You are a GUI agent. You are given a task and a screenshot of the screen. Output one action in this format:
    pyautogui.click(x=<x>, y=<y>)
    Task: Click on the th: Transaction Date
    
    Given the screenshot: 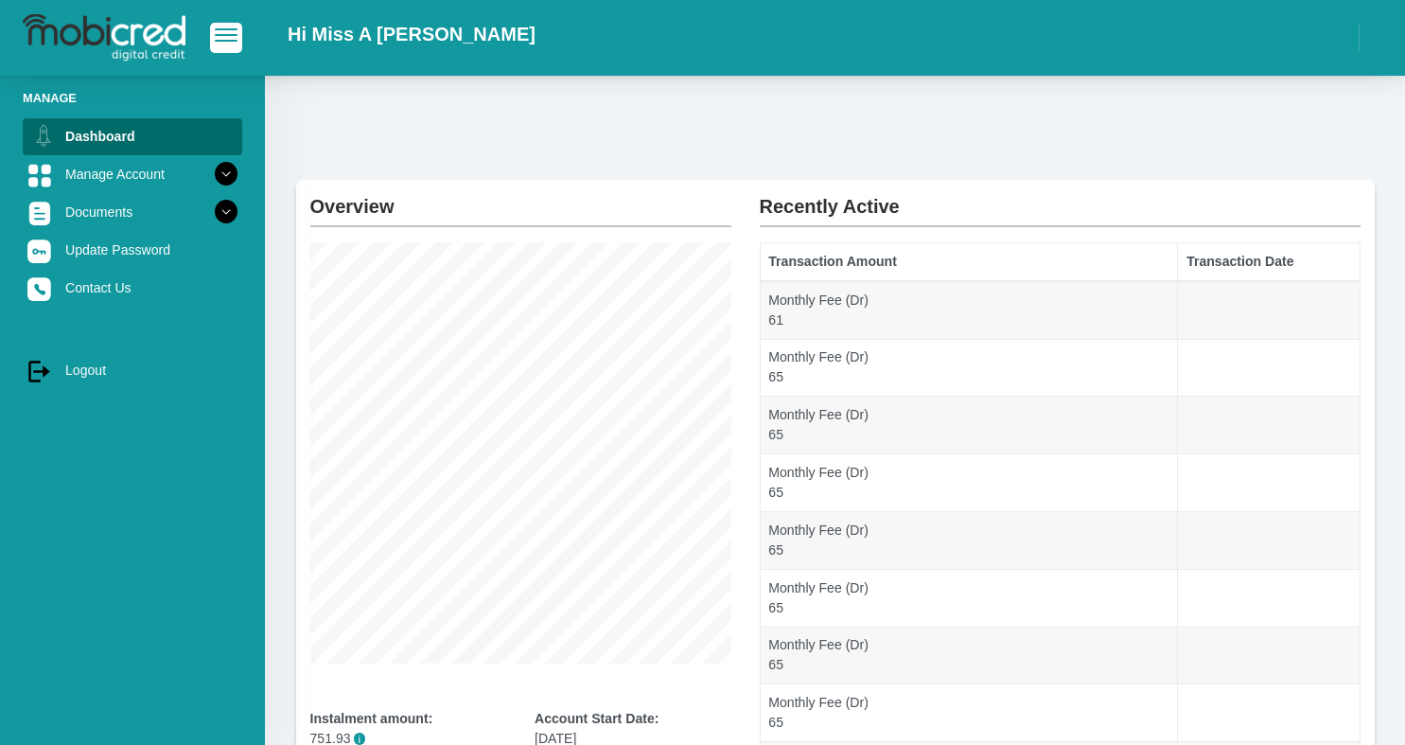 What is the action you would take?
    pyautogui.click(x=1269, y=262)
    